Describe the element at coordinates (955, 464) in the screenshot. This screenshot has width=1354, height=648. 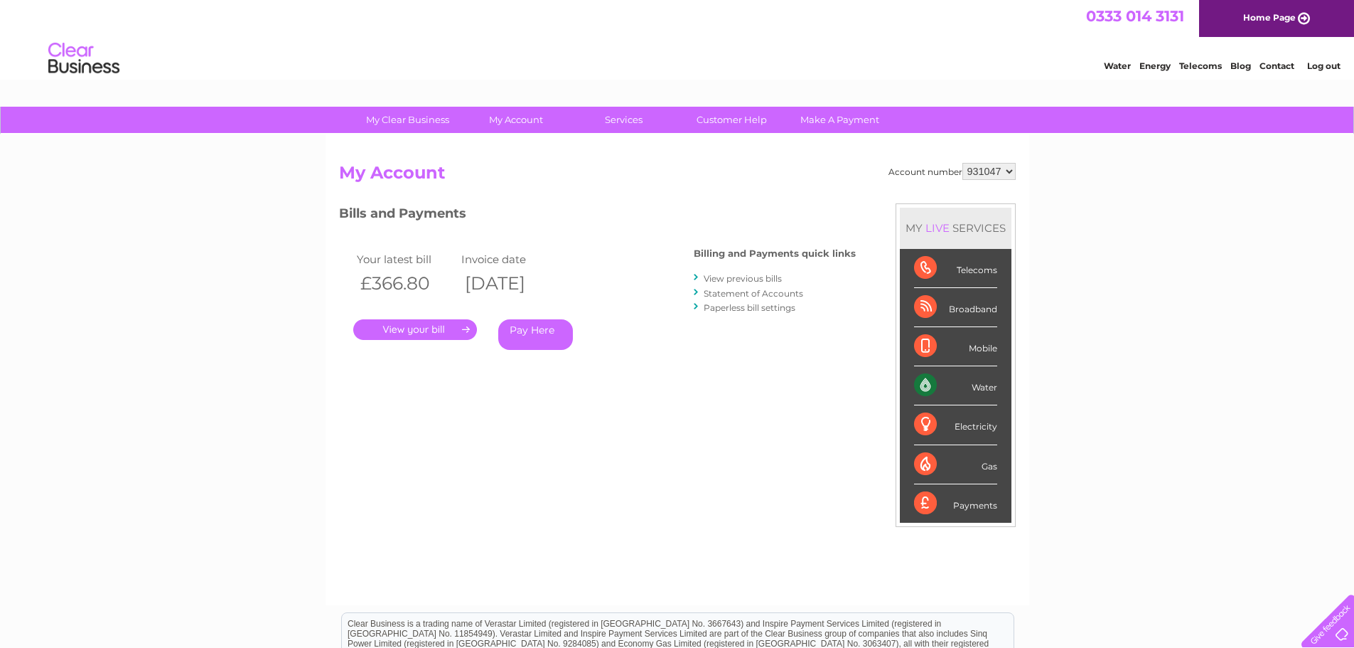
I see `div: Gas` at that location.